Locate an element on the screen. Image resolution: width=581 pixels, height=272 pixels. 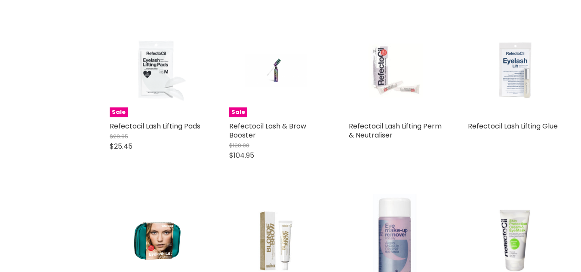
span: $120.00 is located at coordinates (239, 145).